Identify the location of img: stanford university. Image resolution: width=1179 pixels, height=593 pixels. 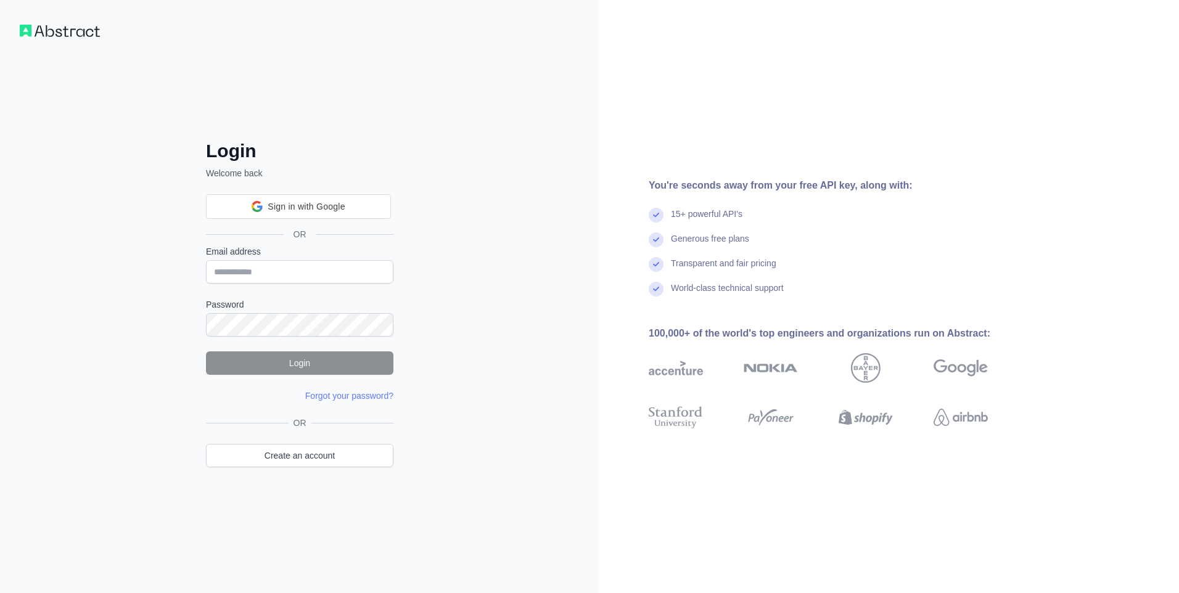
(676, 418).